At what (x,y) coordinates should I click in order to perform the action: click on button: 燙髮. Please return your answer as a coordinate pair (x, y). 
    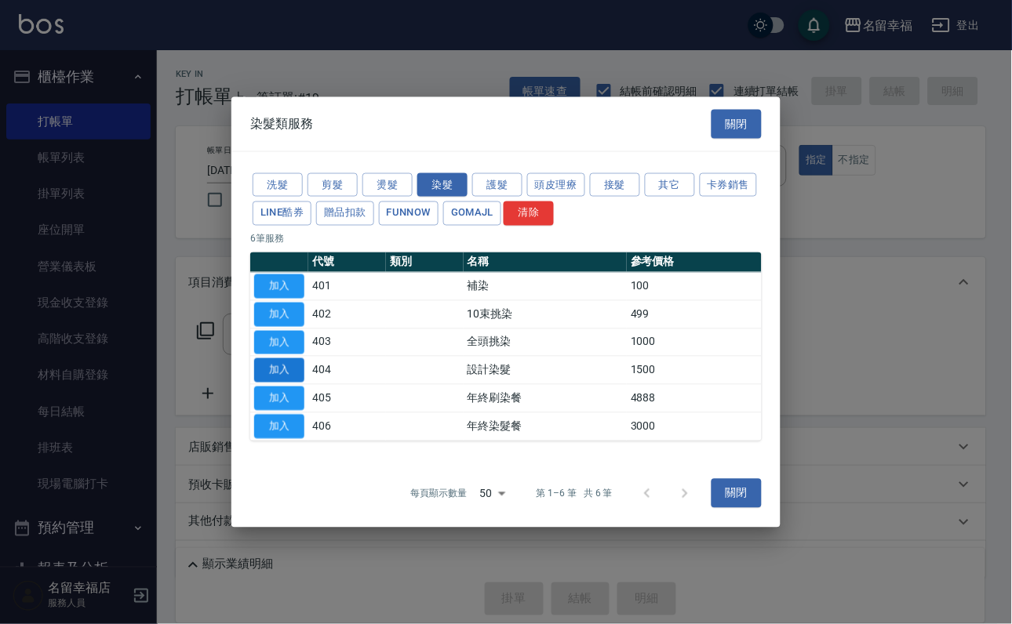
    Looking at the image, I should click on (387, 184).